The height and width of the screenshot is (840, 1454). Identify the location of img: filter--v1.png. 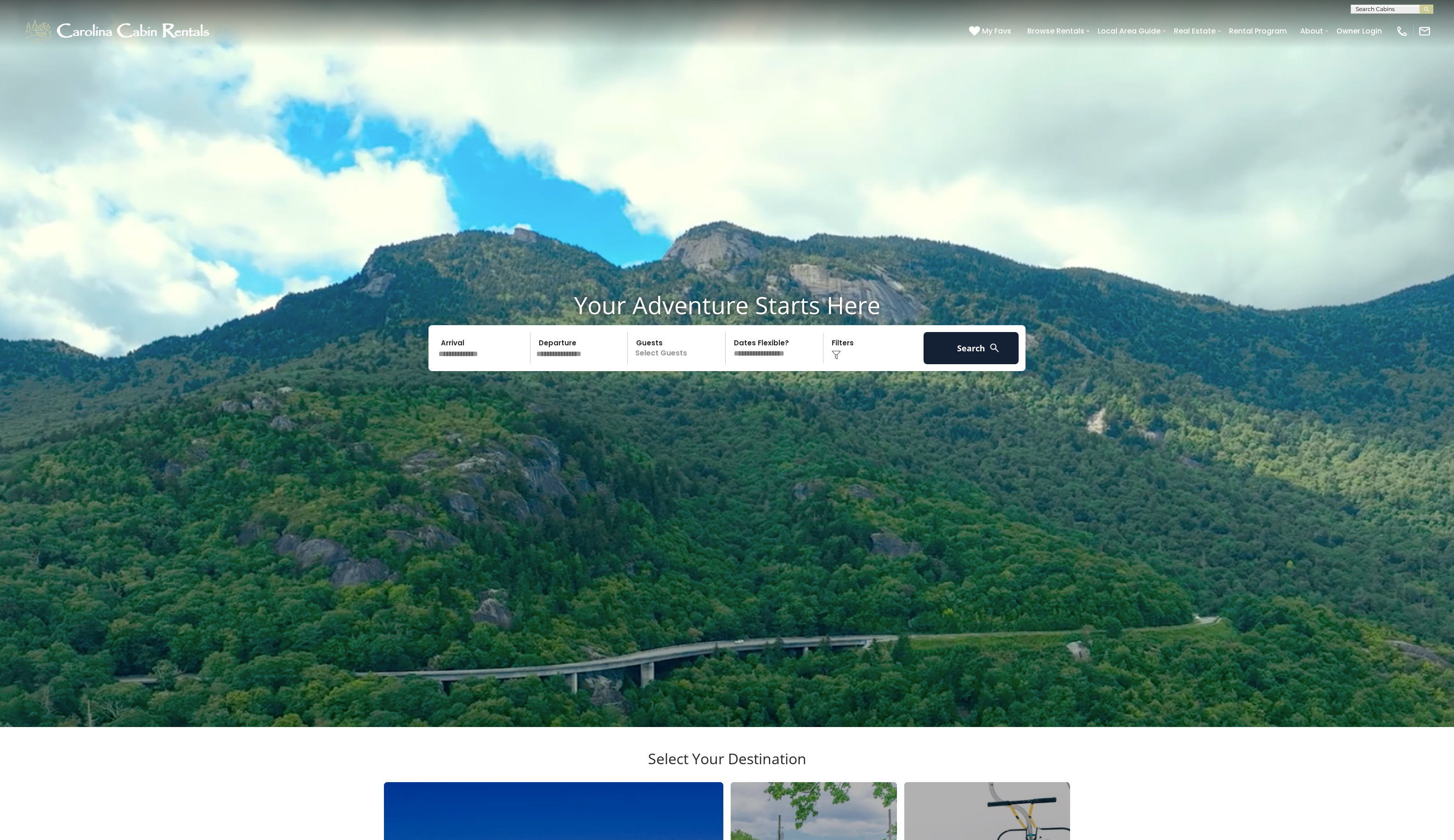
(836, 355).